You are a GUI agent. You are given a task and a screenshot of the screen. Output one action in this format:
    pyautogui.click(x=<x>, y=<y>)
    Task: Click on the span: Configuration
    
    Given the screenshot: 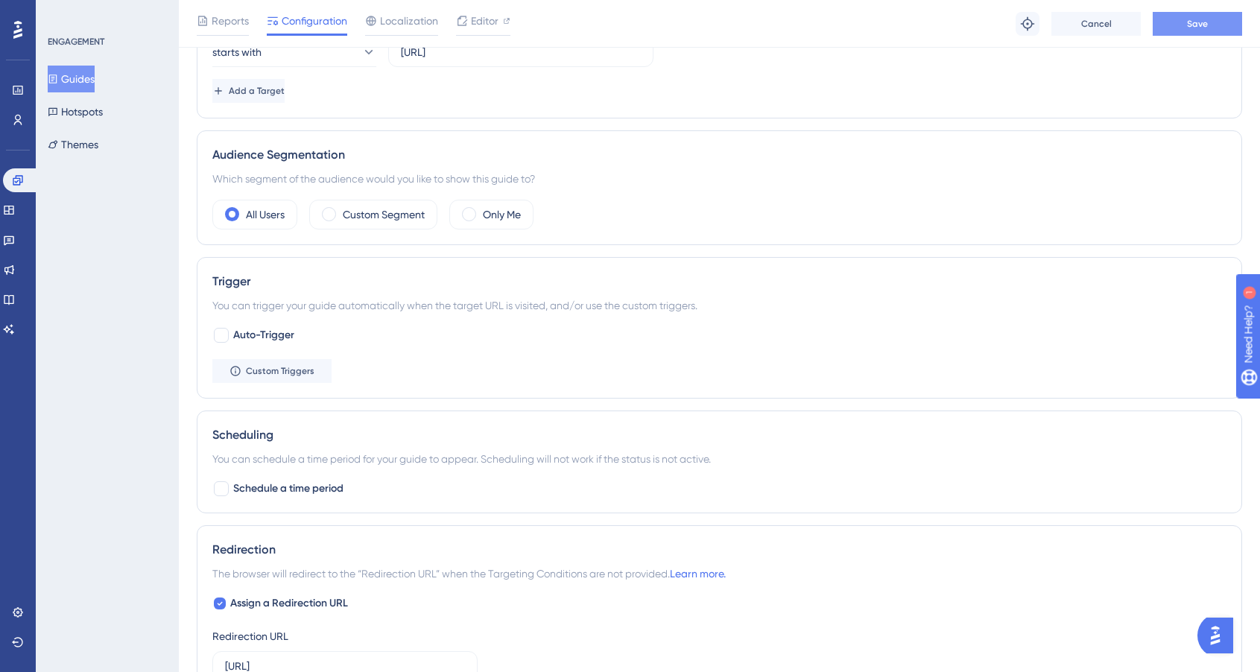 What is the action you would take?
    pyautogui.click(x=314, y=21)
    